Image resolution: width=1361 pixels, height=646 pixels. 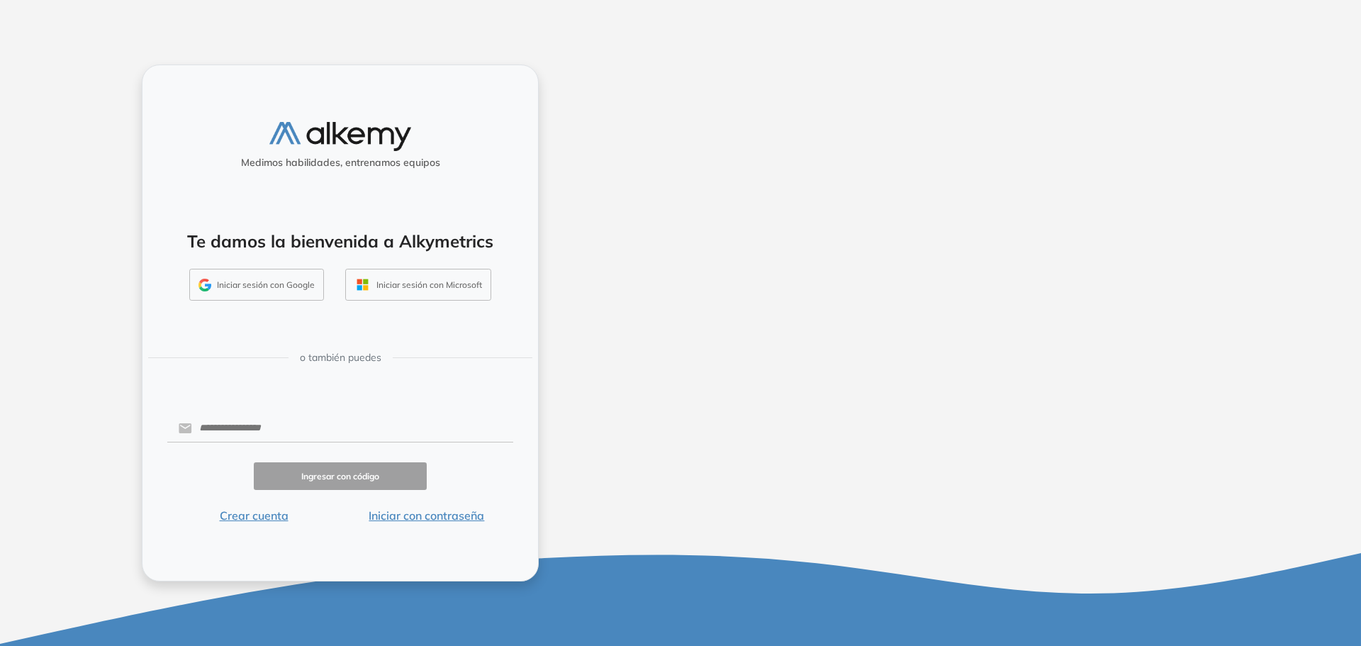 I want to click on button: Iniciar sesión con Microsoft, so click(x=418, y=285).